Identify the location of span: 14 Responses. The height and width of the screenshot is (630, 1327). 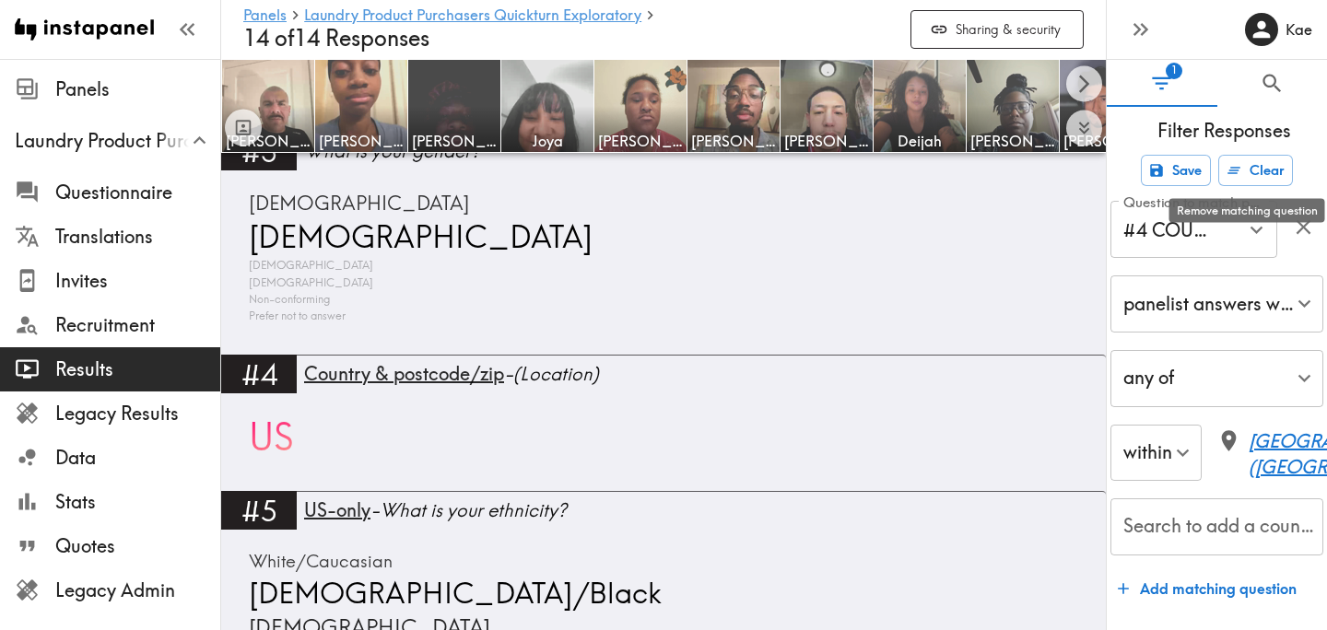
(361, 38).